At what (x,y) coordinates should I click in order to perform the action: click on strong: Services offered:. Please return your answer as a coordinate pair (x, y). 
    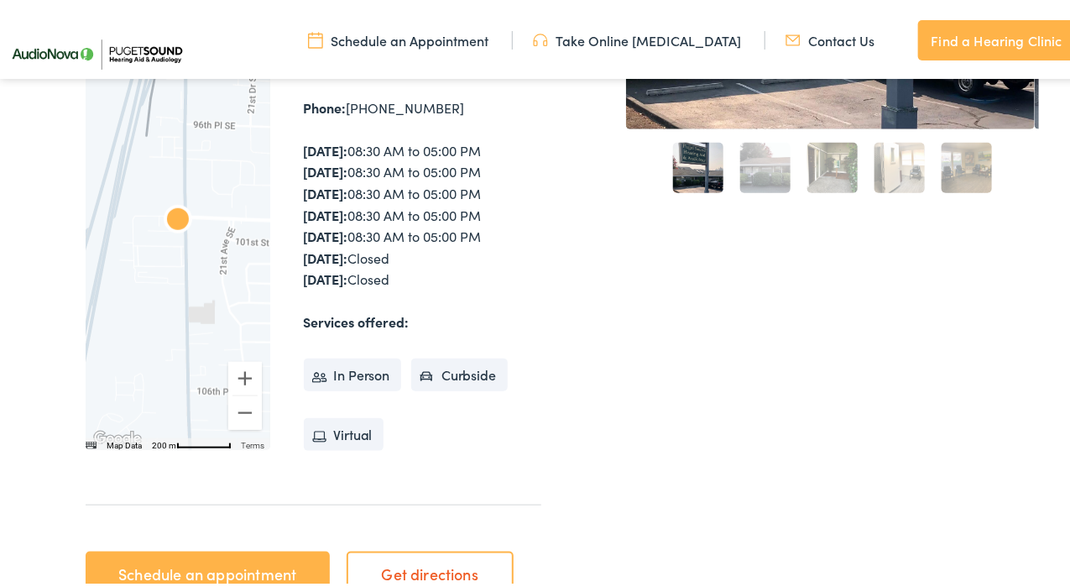
    Looking at the image, I should click on (357, 318).